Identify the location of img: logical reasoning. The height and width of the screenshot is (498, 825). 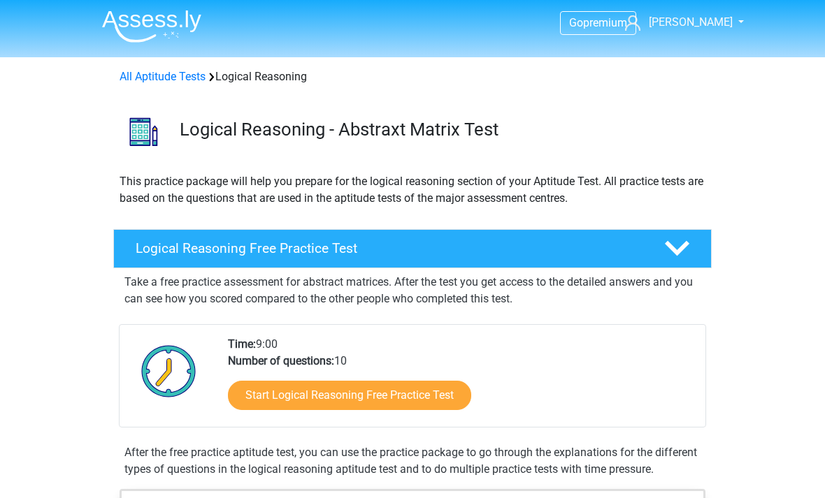
(143, 131).